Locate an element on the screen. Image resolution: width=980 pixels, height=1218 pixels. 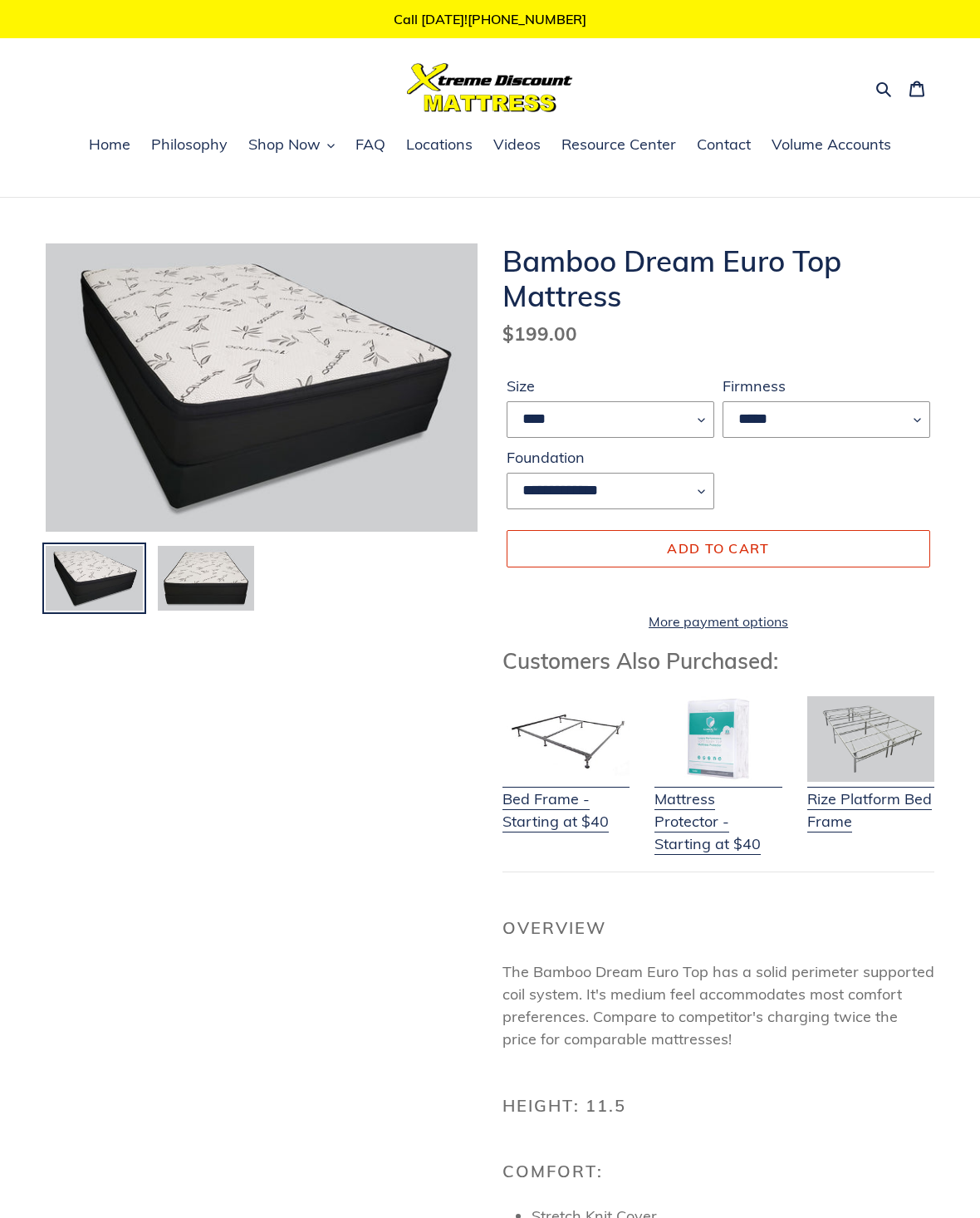
a: More payment options is located at coordinates (718, 622).